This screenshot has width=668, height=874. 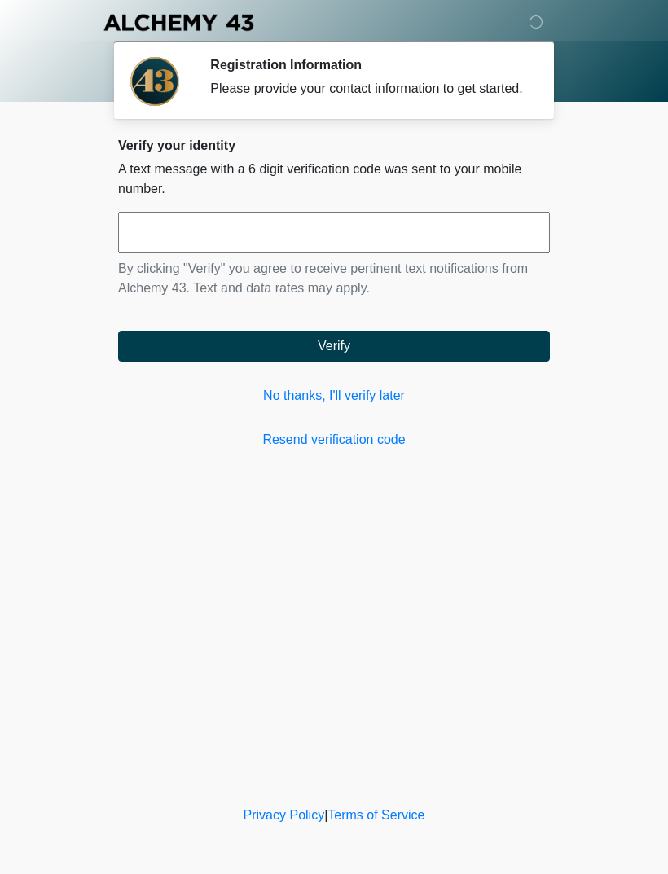 I want to click on a: Resend verification code, so click(x=334, y=440).